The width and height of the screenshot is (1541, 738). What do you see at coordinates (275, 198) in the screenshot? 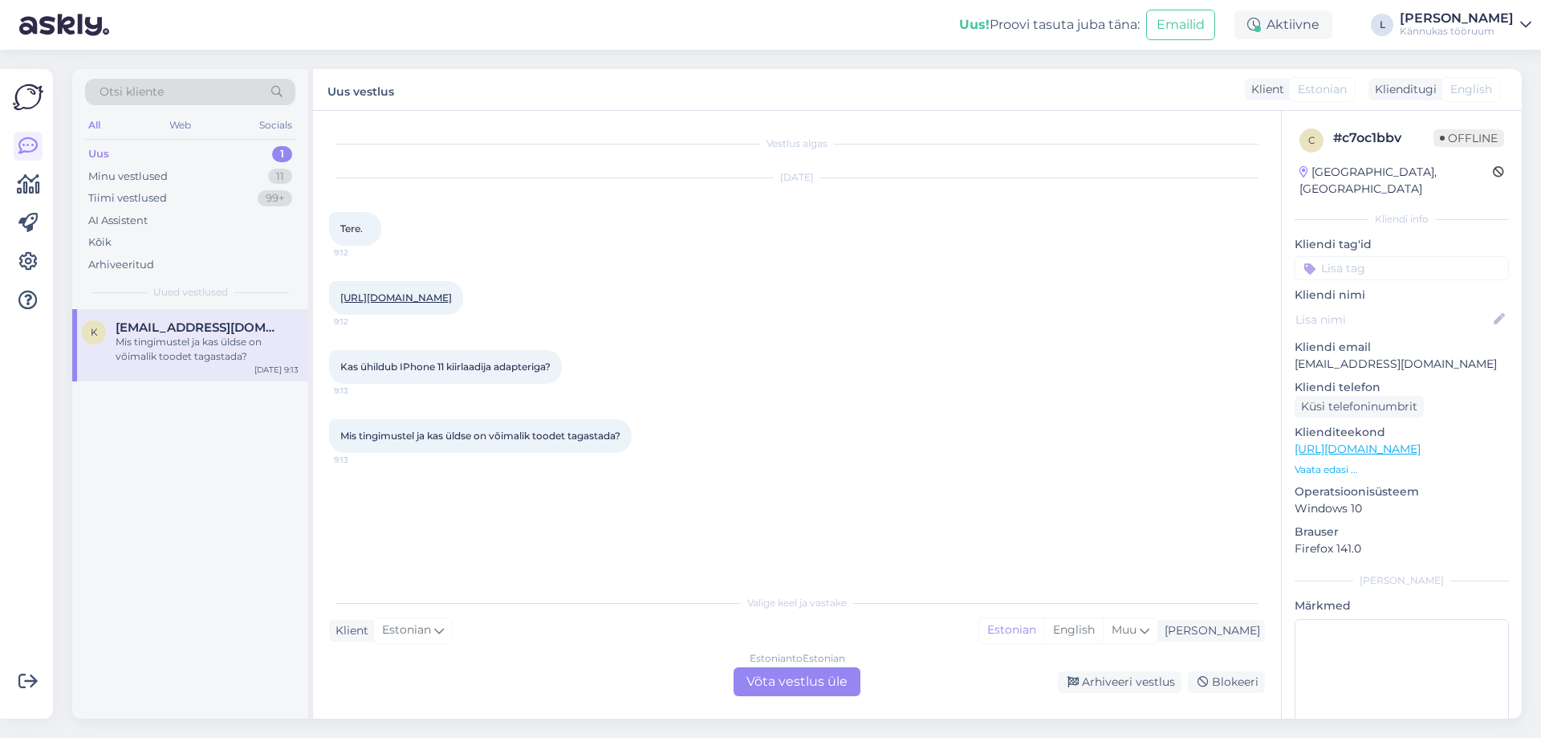
I see `div: 99+` at bounding box center [275, 198].